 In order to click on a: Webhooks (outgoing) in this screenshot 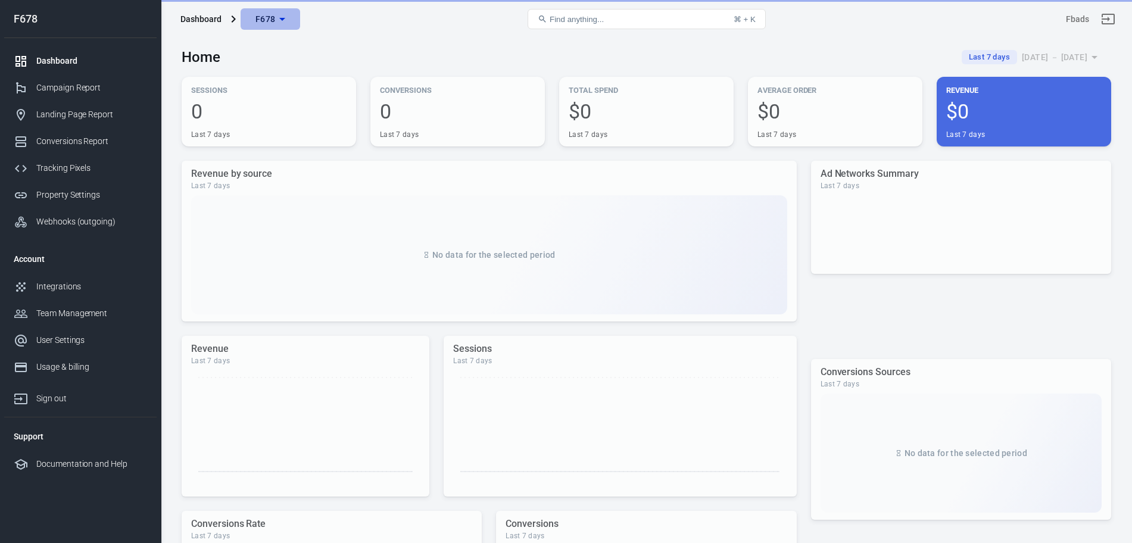, I will do `click(80, 221)`.